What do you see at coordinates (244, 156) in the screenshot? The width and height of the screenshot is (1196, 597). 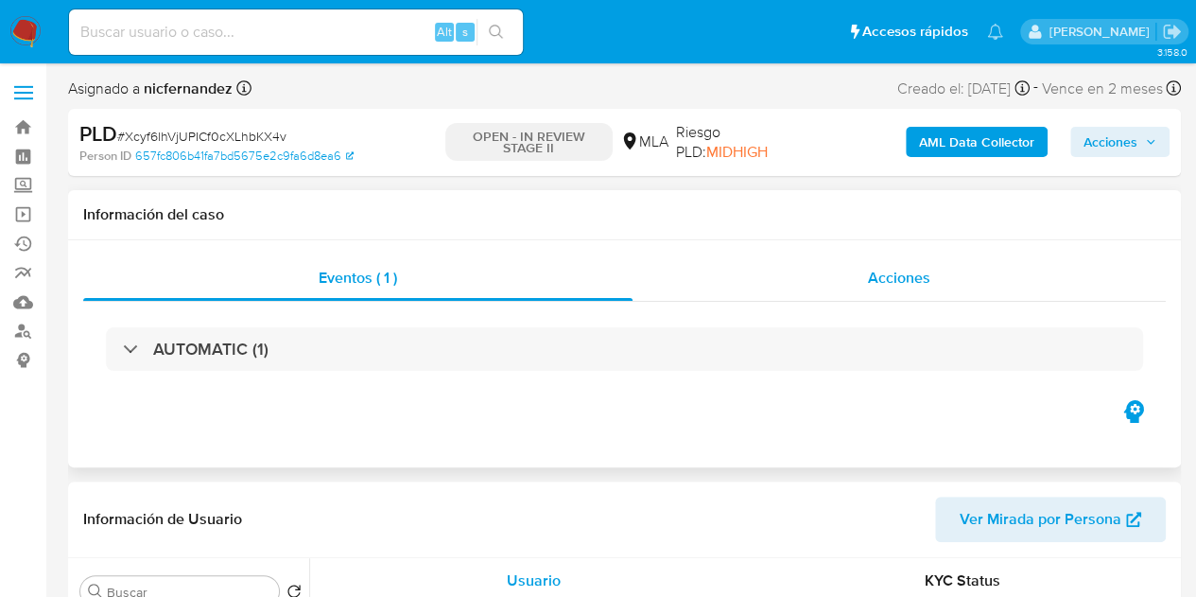 I see `a: 657fc806b41fa7bd5675e2c9fa6d8ea6` at bounding box center [244, 156].